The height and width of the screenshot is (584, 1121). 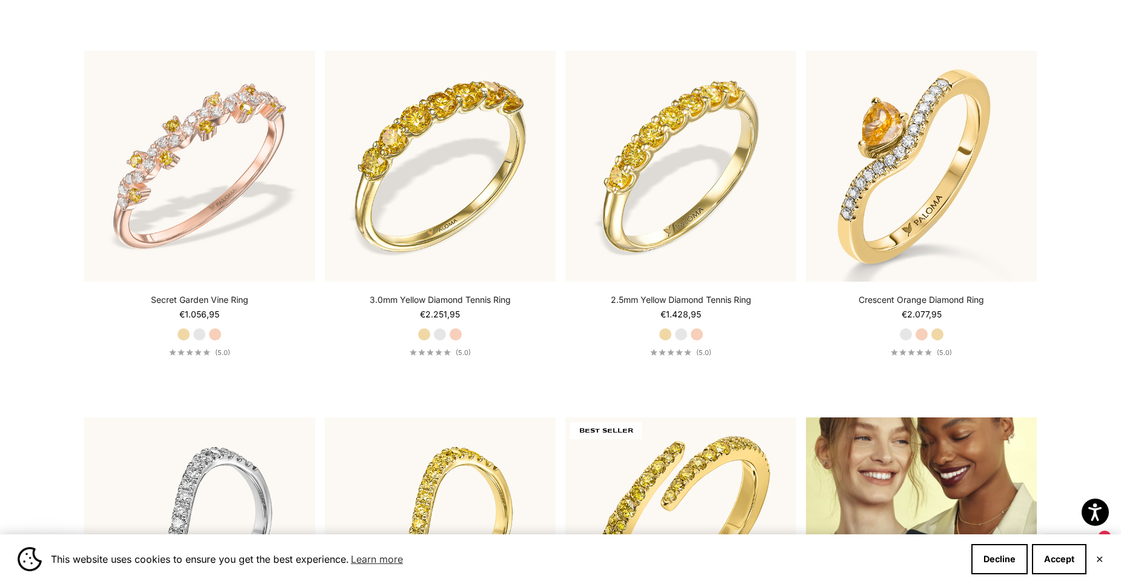 What do you see at coordinates (921, 314) in the screenshot?
I see `sale-price: €2.077,95` at bounding box center [921, 314].